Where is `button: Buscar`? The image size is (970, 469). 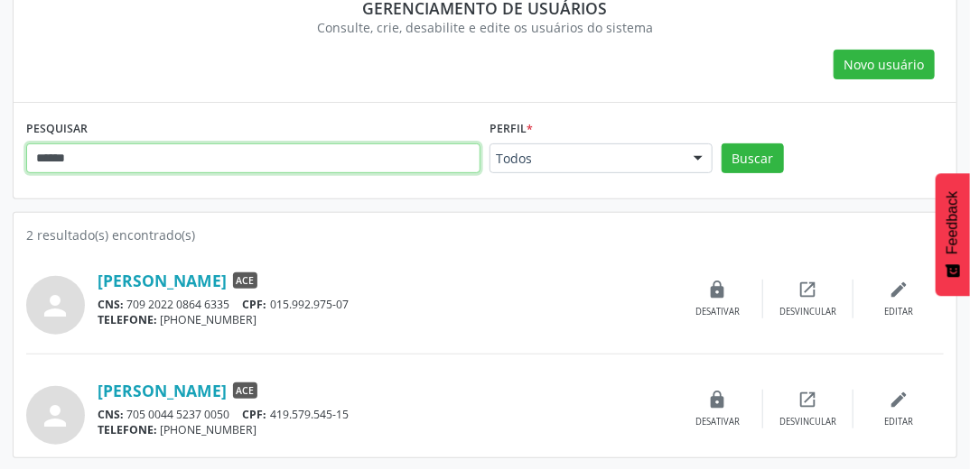
button: Buscar is located at coordinates (752, 159).